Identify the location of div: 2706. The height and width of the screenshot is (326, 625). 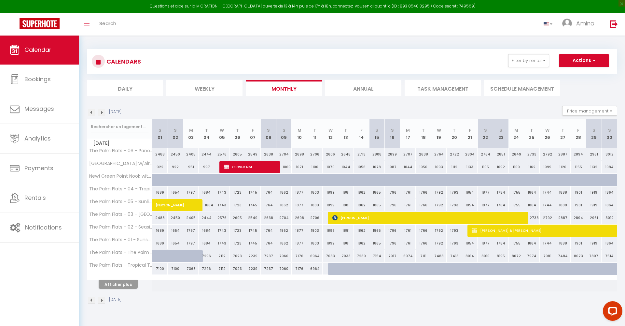
(315, 217).